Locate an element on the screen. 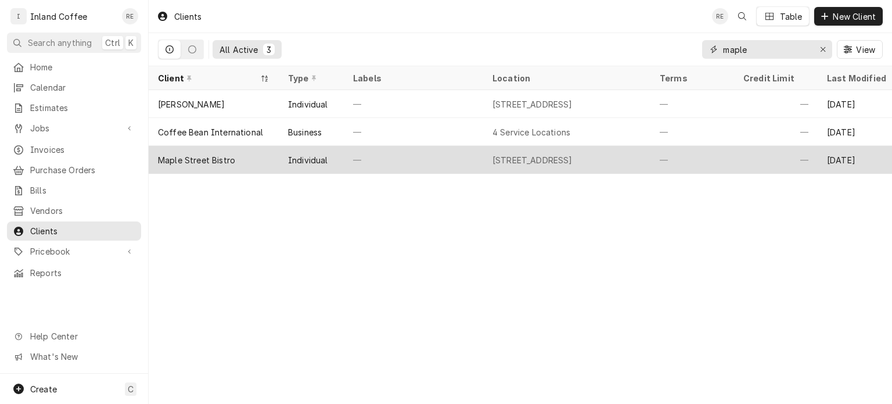 This screenshot has height=404, width=892. span: Create is located at coordinates (44, 388).